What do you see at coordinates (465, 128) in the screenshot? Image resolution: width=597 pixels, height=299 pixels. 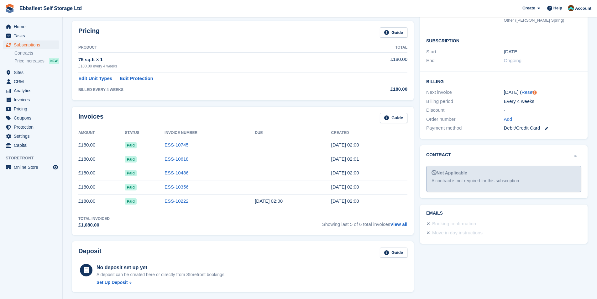 I see `div: Payment method` at bounding box center [465, 128].